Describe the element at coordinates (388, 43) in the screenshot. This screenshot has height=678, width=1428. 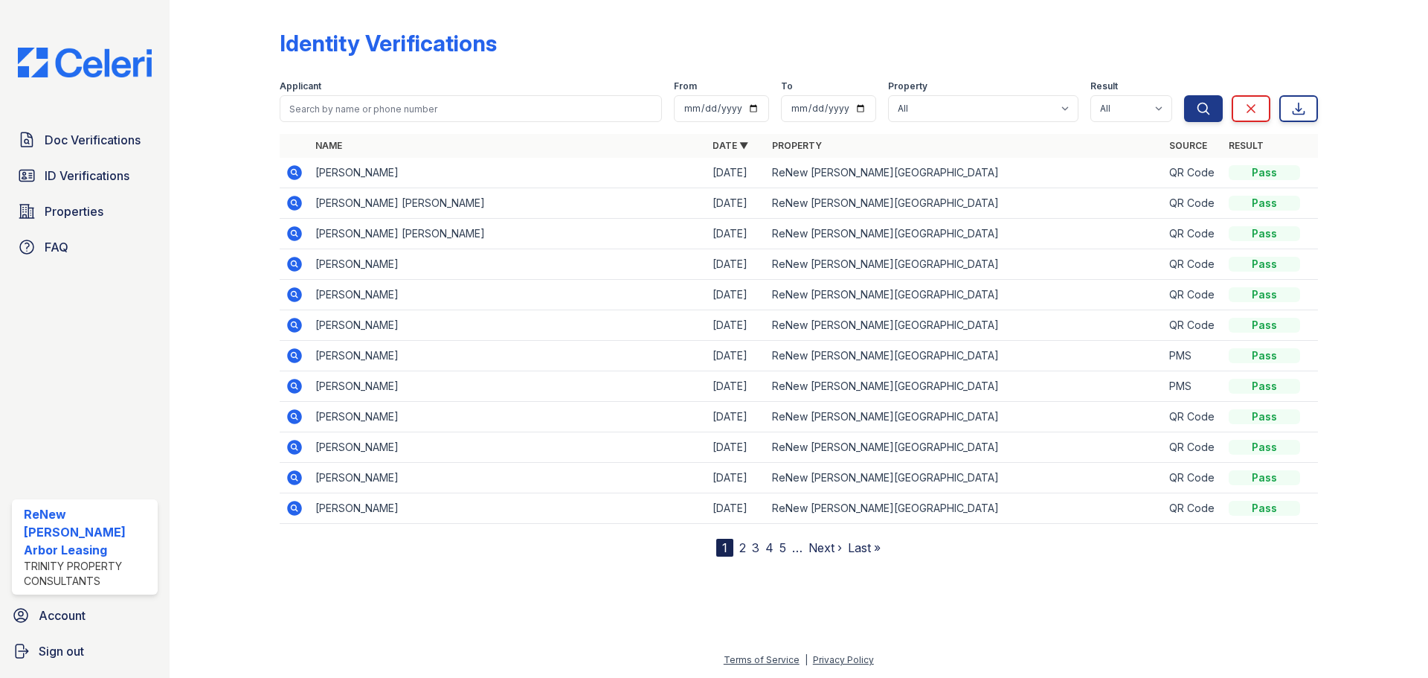
I see `div: Identity Verifications` at that location.